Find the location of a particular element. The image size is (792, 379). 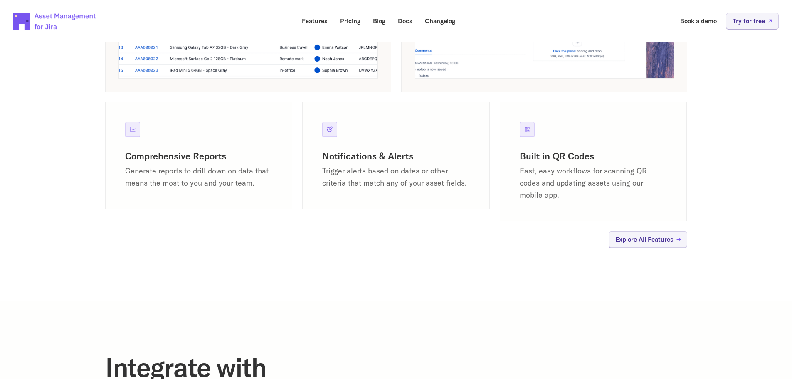

h3: Built in QR Codes is located at coordinates (594, 156).